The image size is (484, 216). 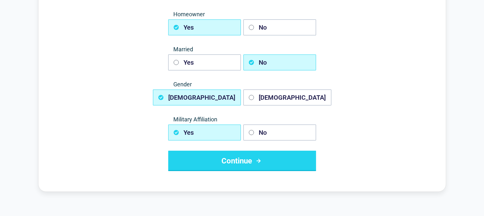 What do you see at coordinates (242, 161) in the screenshot?
I see `button: Continue` at bounding box center [242, 161].